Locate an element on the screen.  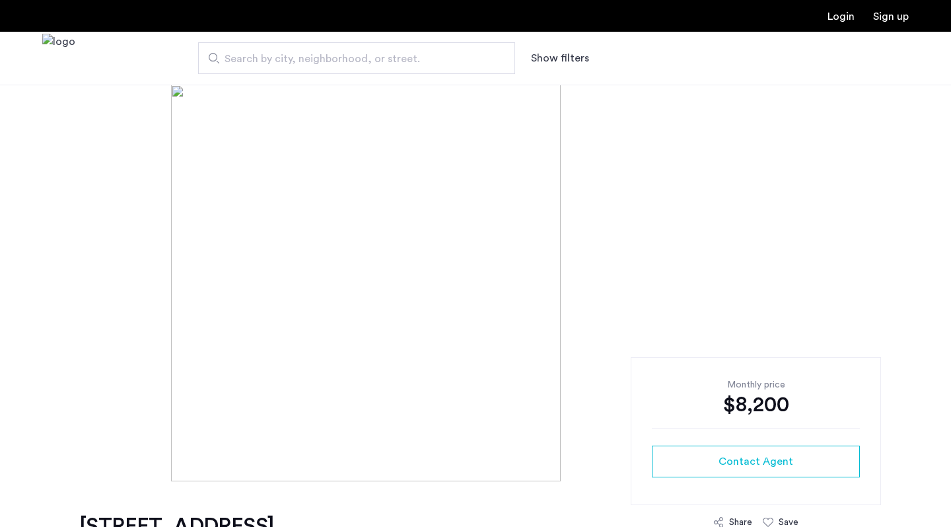
a: Cazamio Logo is located at coordinates (59, 58).